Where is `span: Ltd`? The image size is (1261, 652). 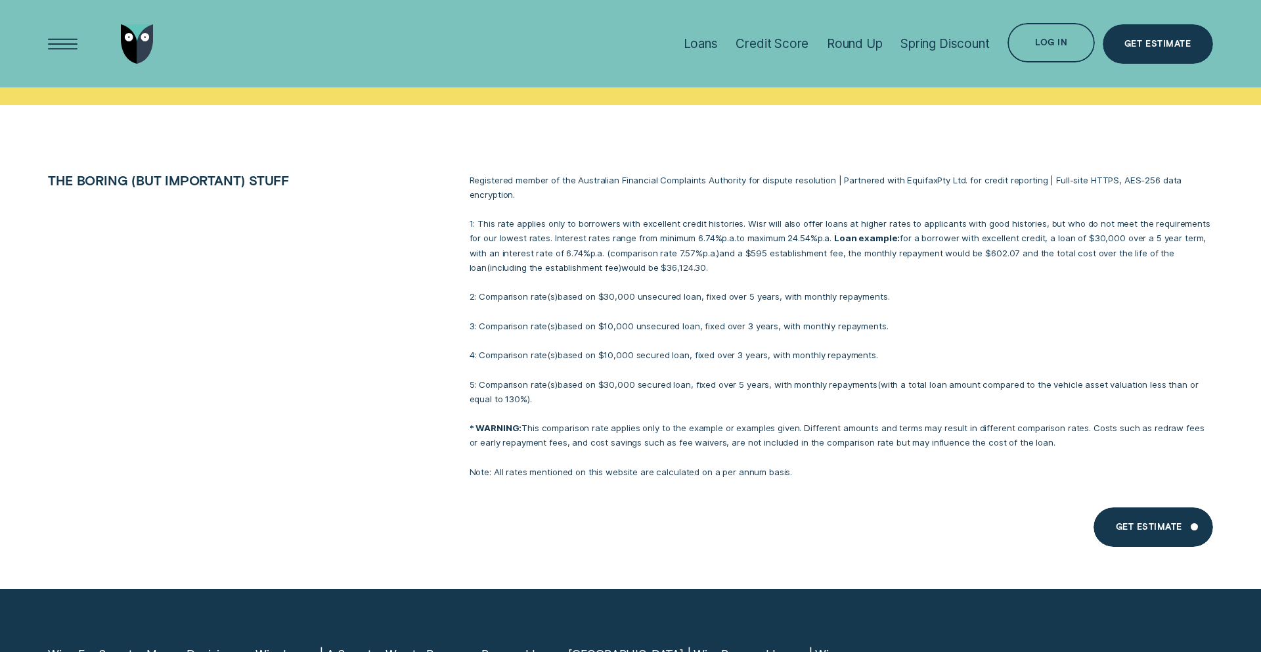
span: Ltd is located at coordinates (960, 180).